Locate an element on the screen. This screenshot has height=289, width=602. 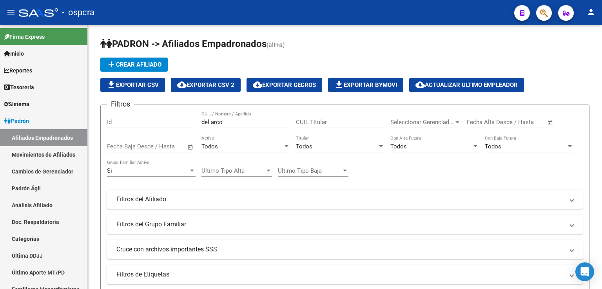
span: Ultimo Tipo Baja is located at coordinates (310, 171).